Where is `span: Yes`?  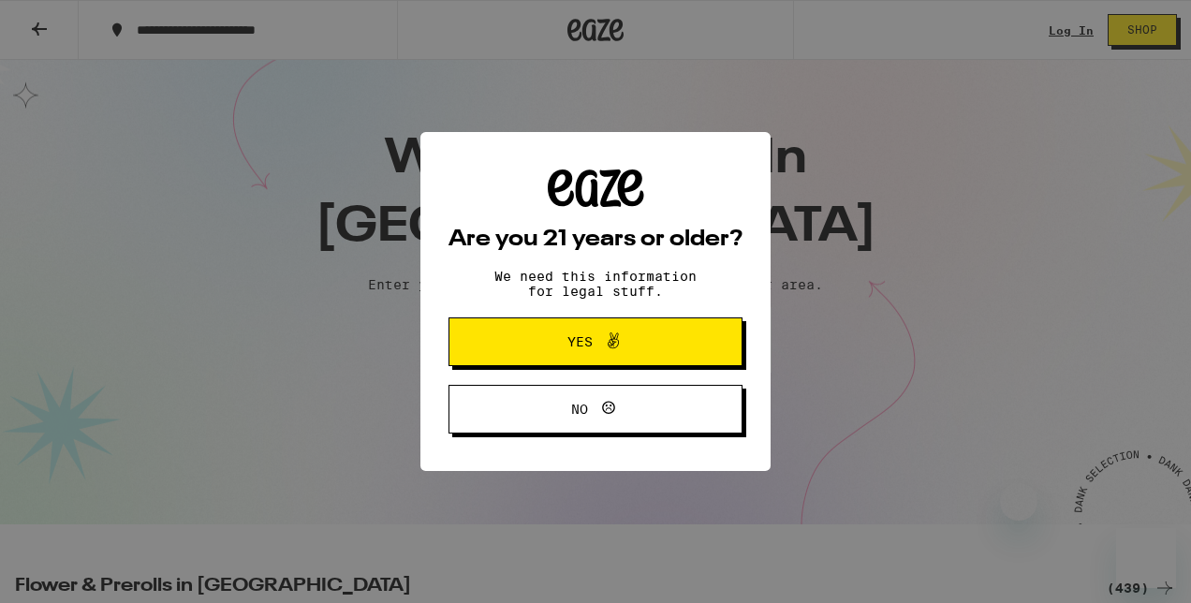
span: Yes is located at coordinates (580, 342).